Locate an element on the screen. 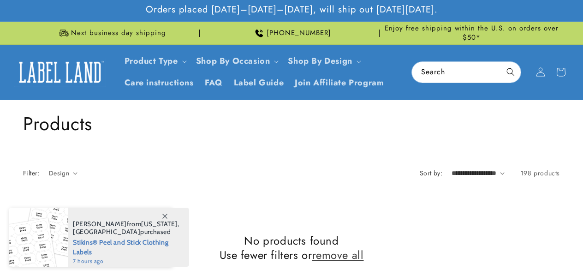 This screenshot has height=276, width=583. span: Care instructions is located at coordinates (159, 83).